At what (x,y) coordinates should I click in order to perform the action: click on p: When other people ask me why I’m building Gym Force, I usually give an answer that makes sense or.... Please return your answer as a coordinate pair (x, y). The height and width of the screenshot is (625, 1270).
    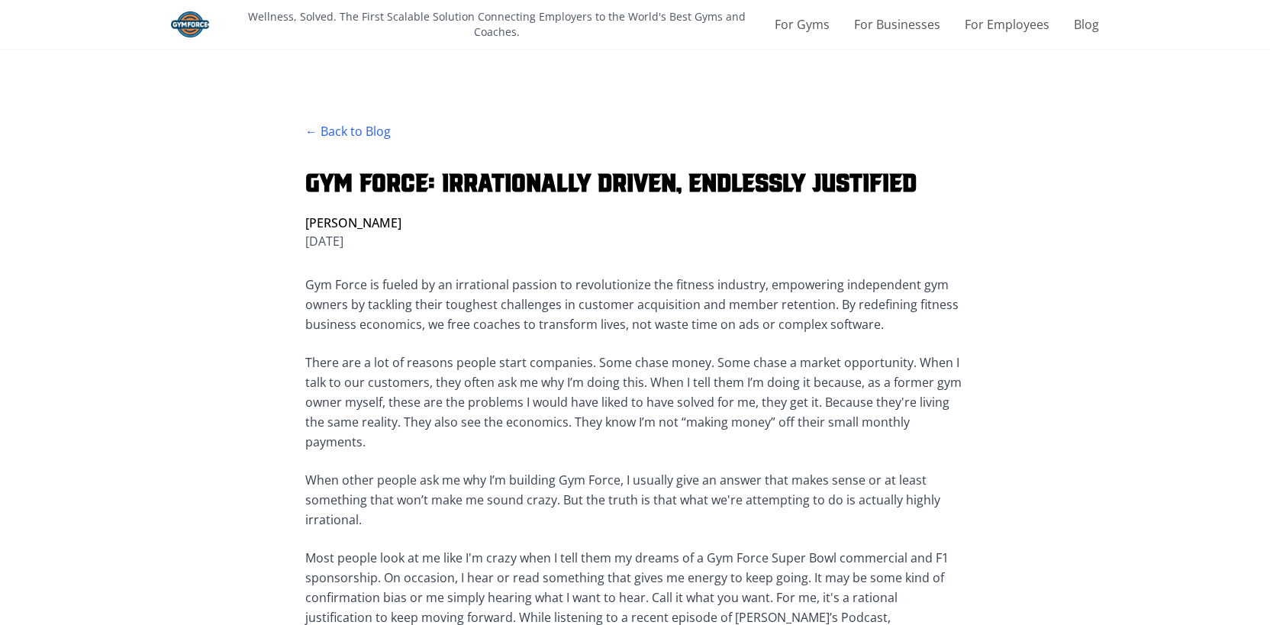
    Looking at the image, I should click on (635, 500).